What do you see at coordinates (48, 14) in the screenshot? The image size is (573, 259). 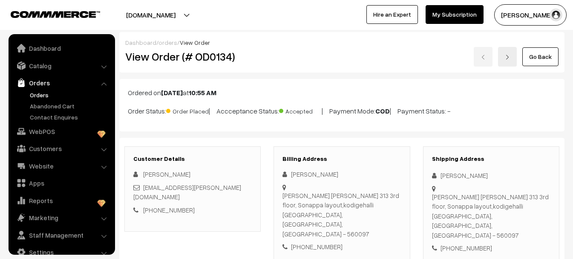 I see `a: COMMMERCE` at bounding box center [48, 14].